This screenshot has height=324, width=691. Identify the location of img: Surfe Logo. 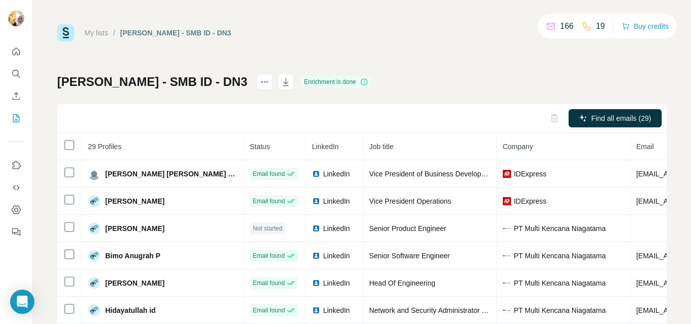
(66, 33).